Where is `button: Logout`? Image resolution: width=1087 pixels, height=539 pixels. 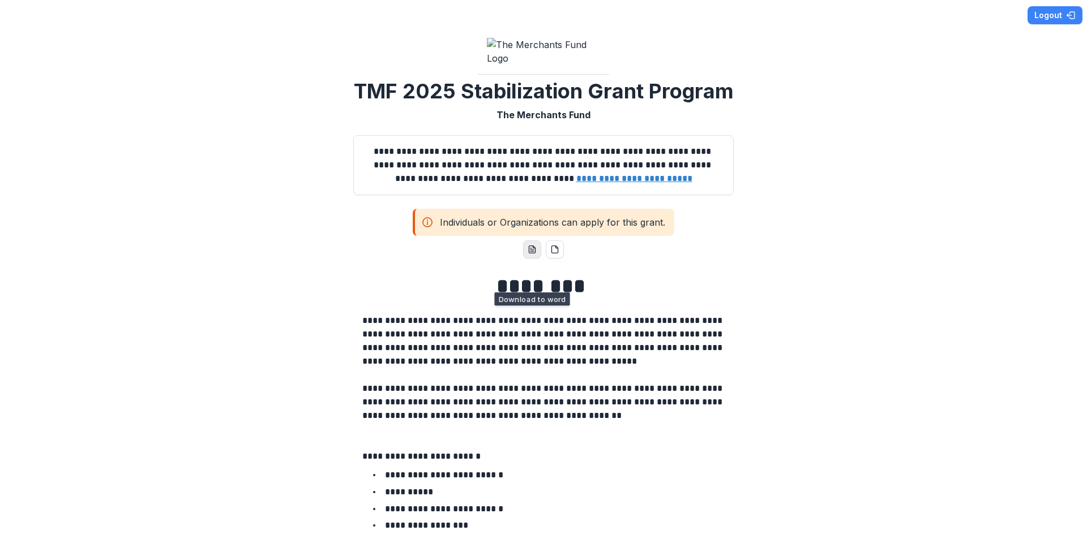 button: Logout is located at coordinates (1054, 15).